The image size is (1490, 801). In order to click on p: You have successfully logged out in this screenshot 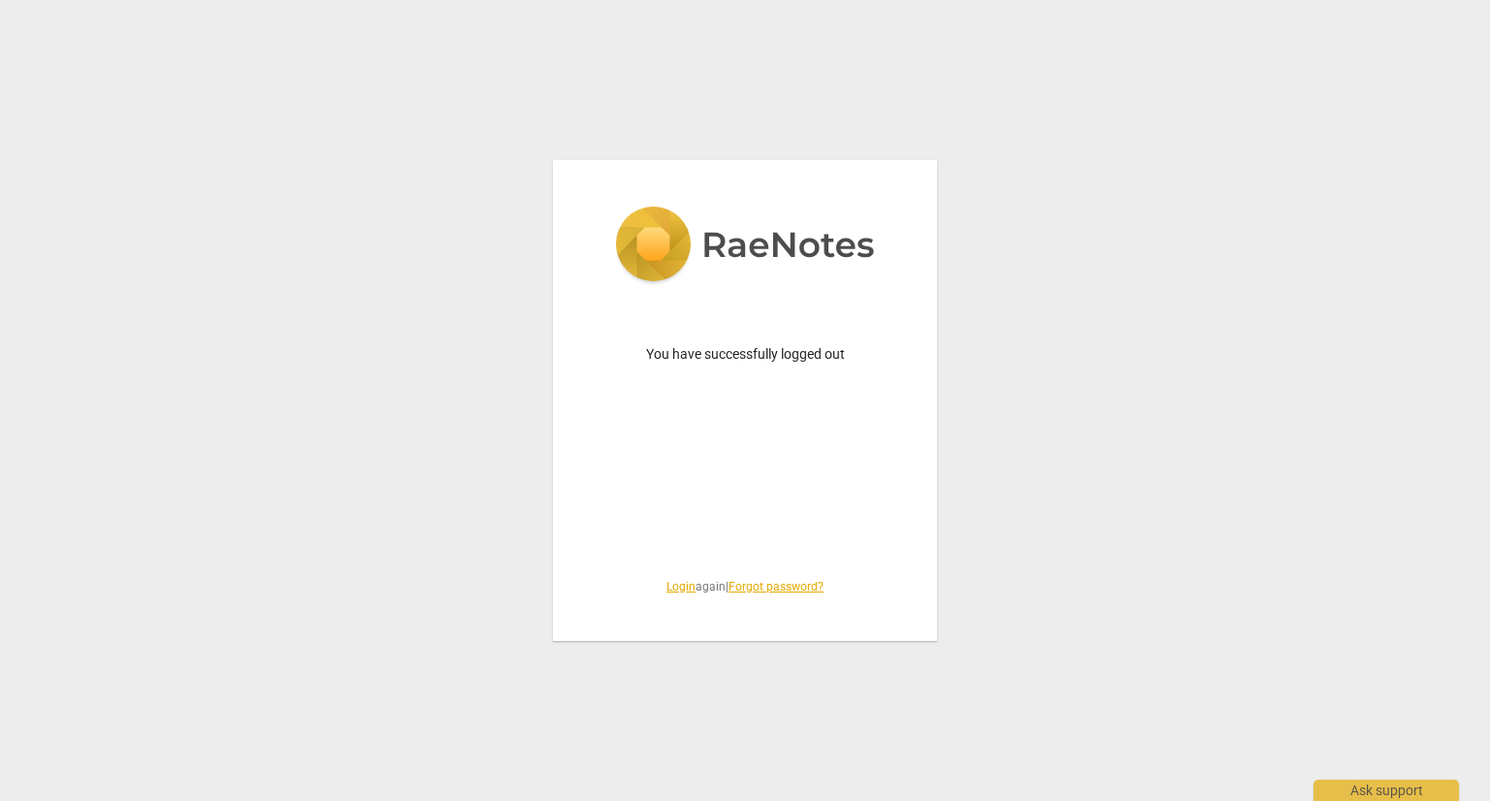, I will do `click(745, 354)`.